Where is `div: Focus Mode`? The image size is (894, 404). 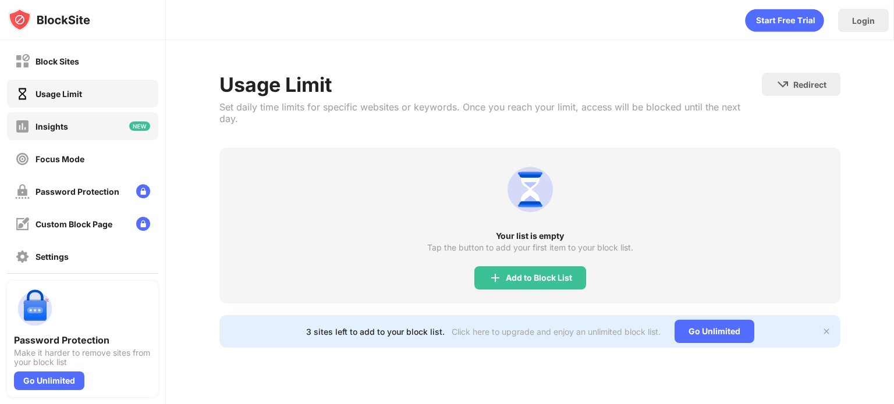
div: Focus Mode is located at coordinates (60, 159).